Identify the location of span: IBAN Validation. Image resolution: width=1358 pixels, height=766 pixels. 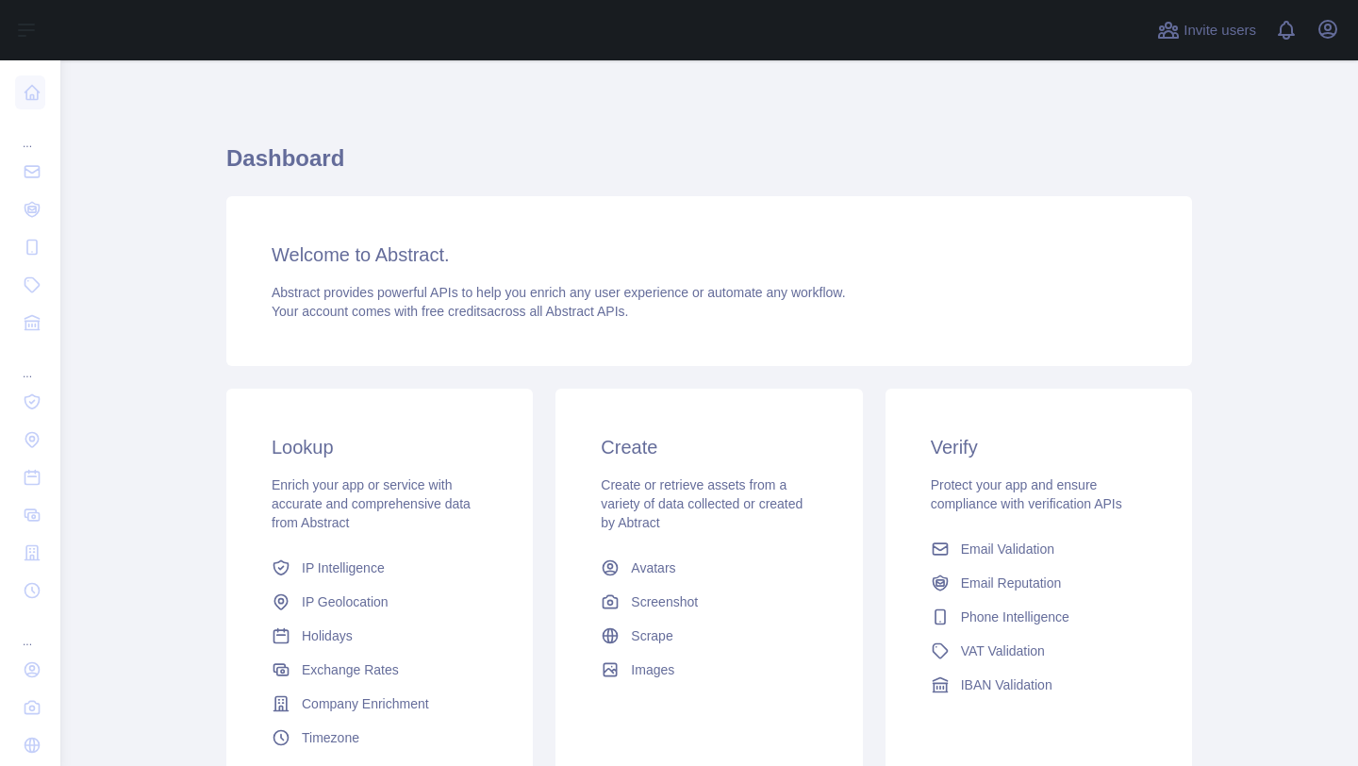
(1007, 685).